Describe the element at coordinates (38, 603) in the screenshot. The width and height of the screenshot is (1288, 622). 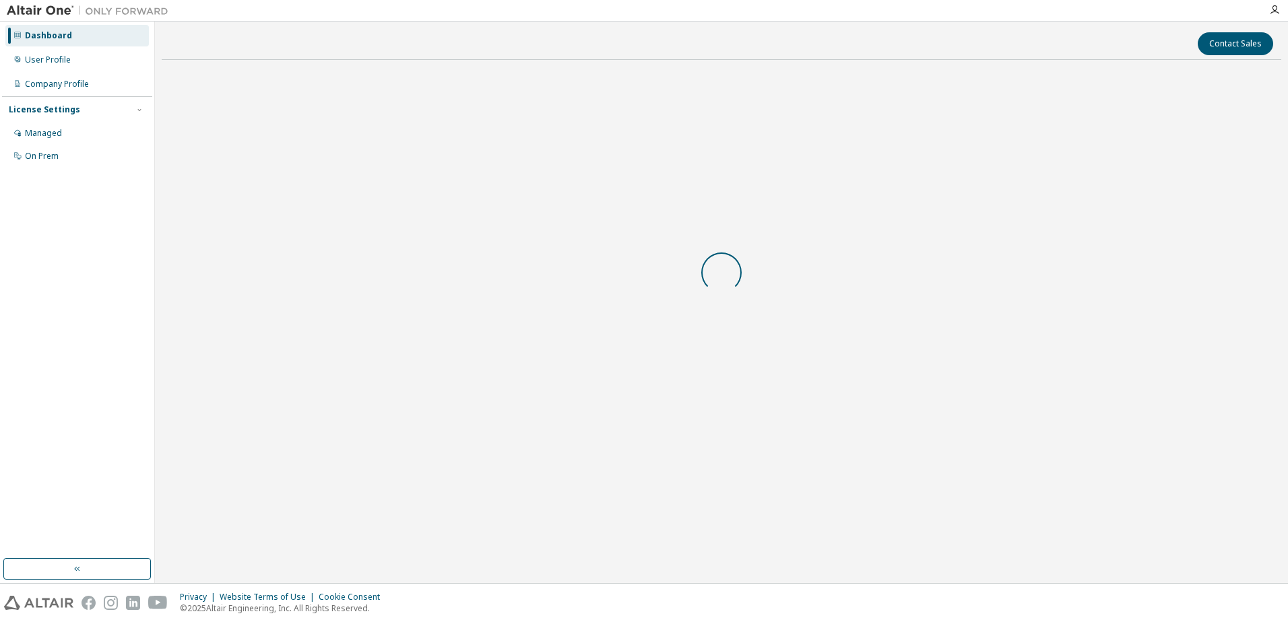
I see `img: altair_logo.svg` at that location.